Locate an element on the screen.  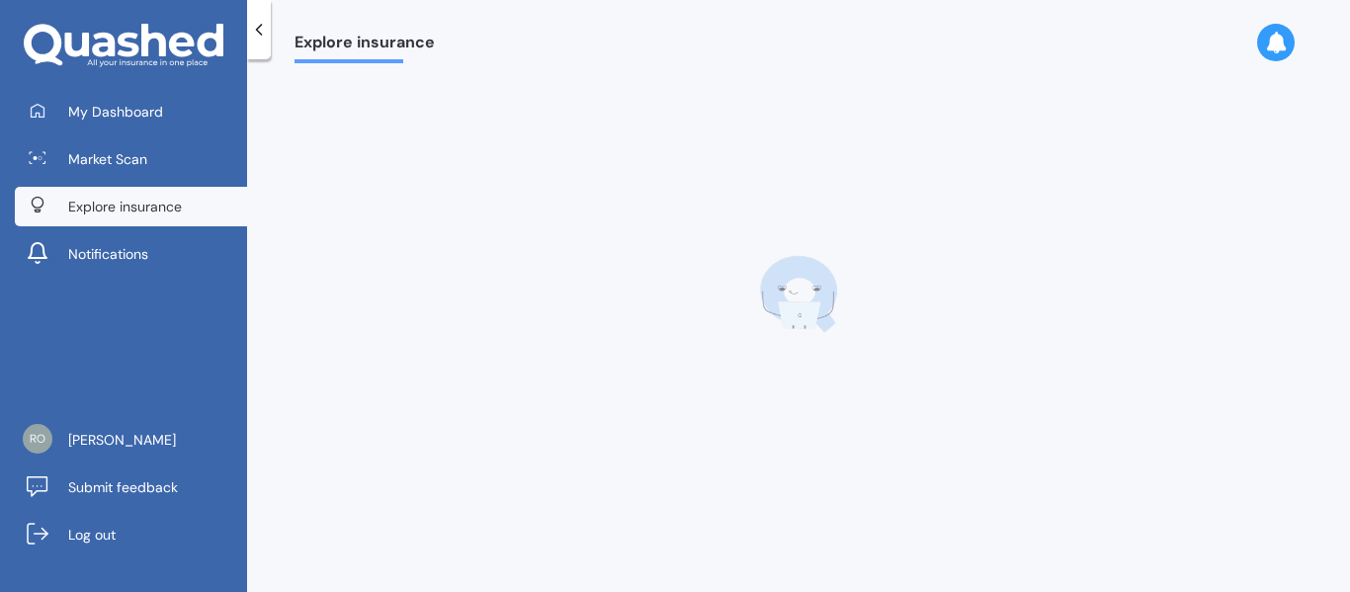
a: Explore insurance is located at coordinates (130, 207).